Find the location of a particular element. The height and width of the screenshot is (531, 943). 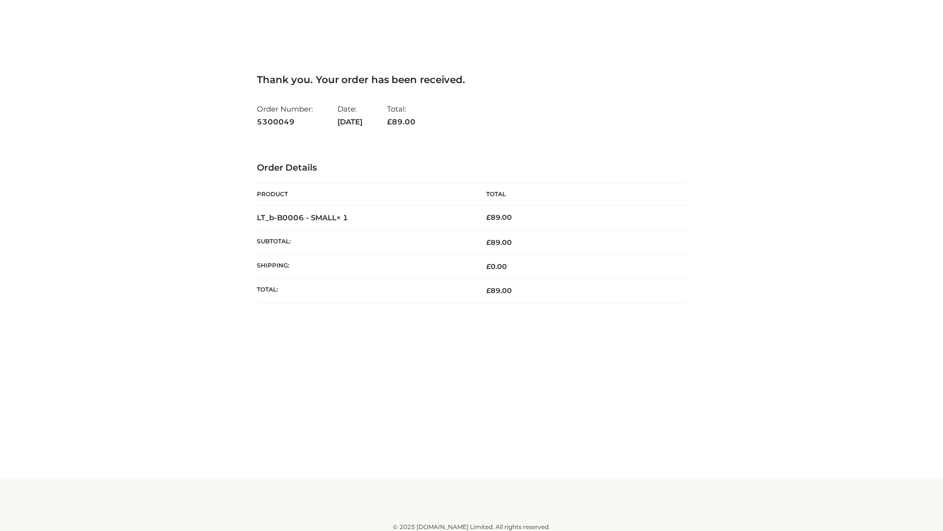

strong: 5300049 is located at coordinates (285, 122).